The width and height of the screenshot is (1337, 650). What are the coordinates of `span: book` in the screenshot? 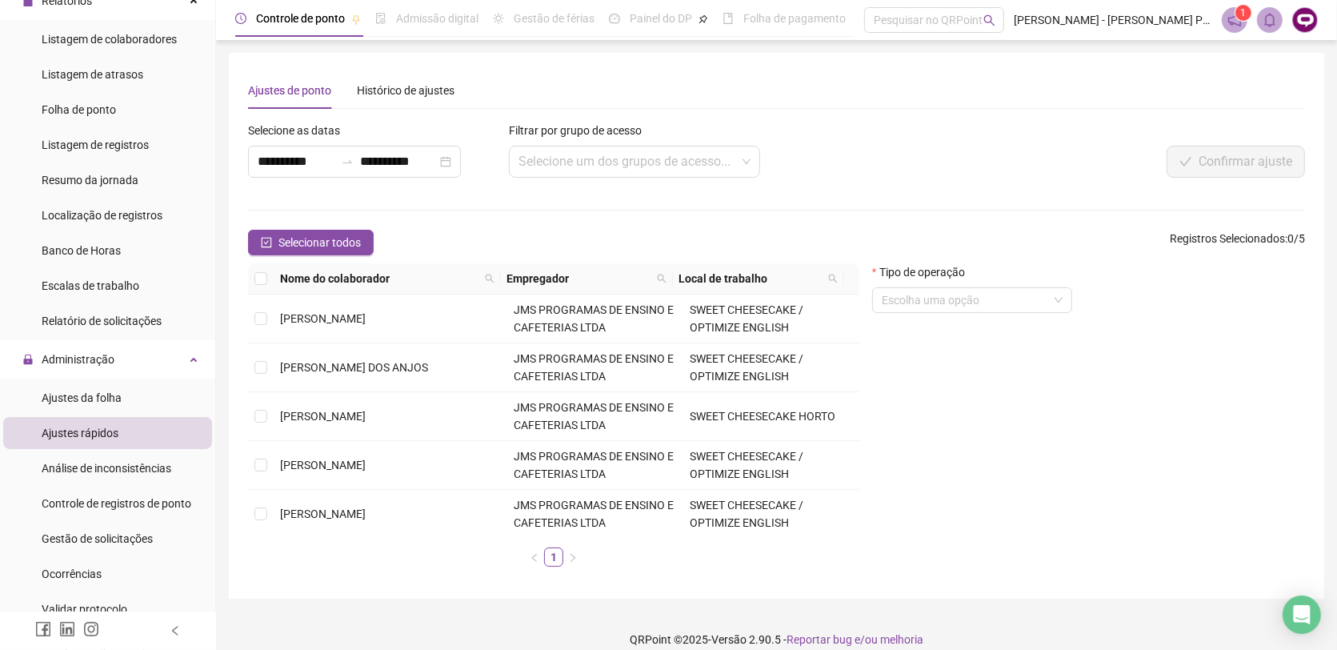 It's located at (728, 18).